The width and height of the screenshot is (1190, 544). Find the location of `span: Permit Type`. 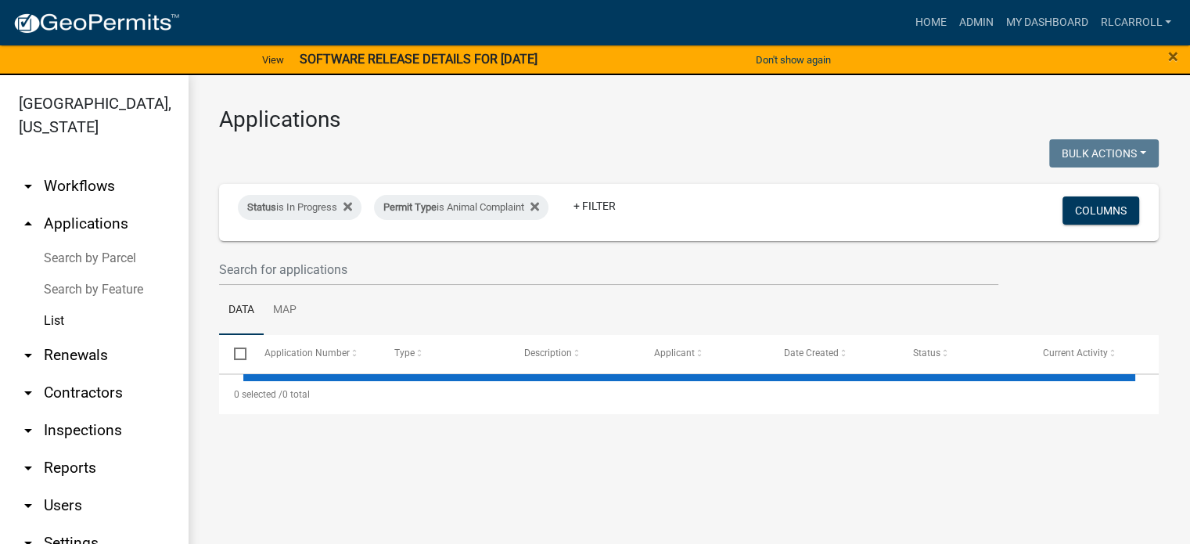

span: Permit Type is located at coordinates (410, 207).